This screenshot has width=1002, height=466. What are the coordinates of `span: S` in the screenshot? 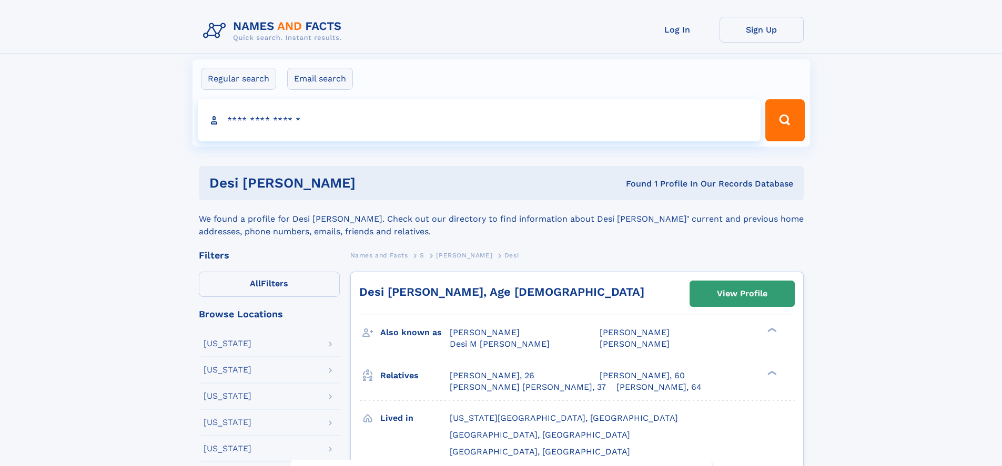 It's located at (422, 256).